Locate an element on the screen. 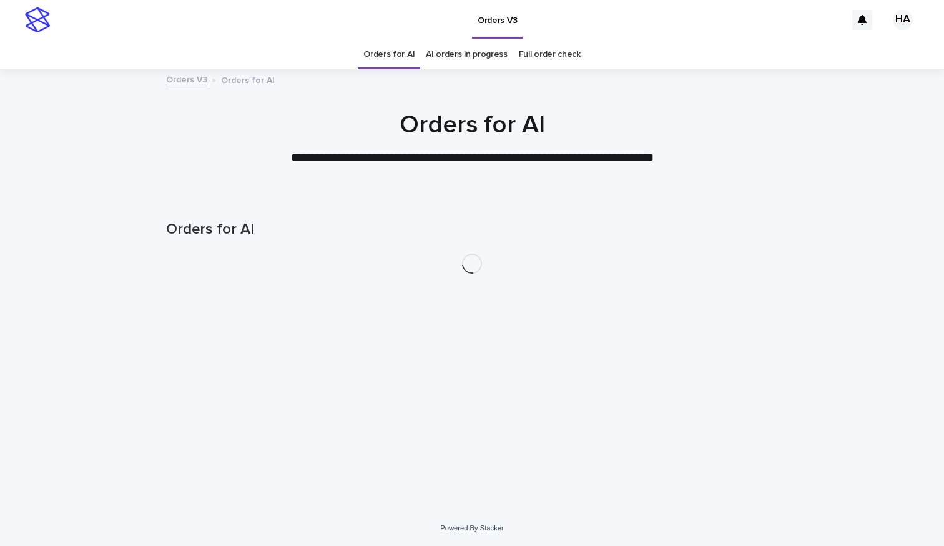  a: Orders V3 is located at coordinates (187, 79).